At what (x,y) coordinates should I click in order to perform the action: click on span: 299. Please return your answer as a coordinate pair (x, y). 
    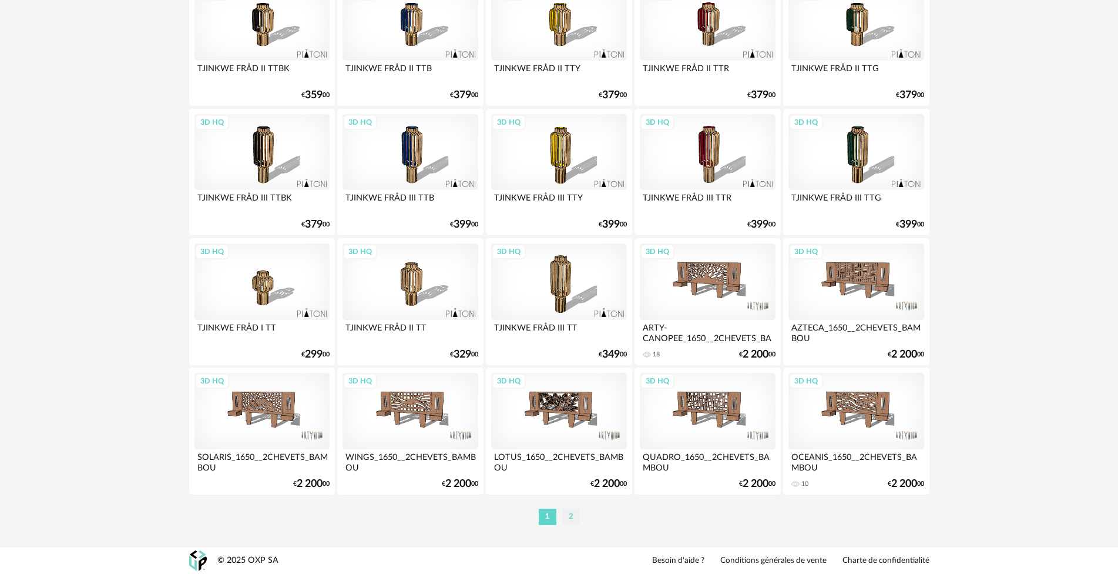
    Looking at the image, I should click on (314, 354).